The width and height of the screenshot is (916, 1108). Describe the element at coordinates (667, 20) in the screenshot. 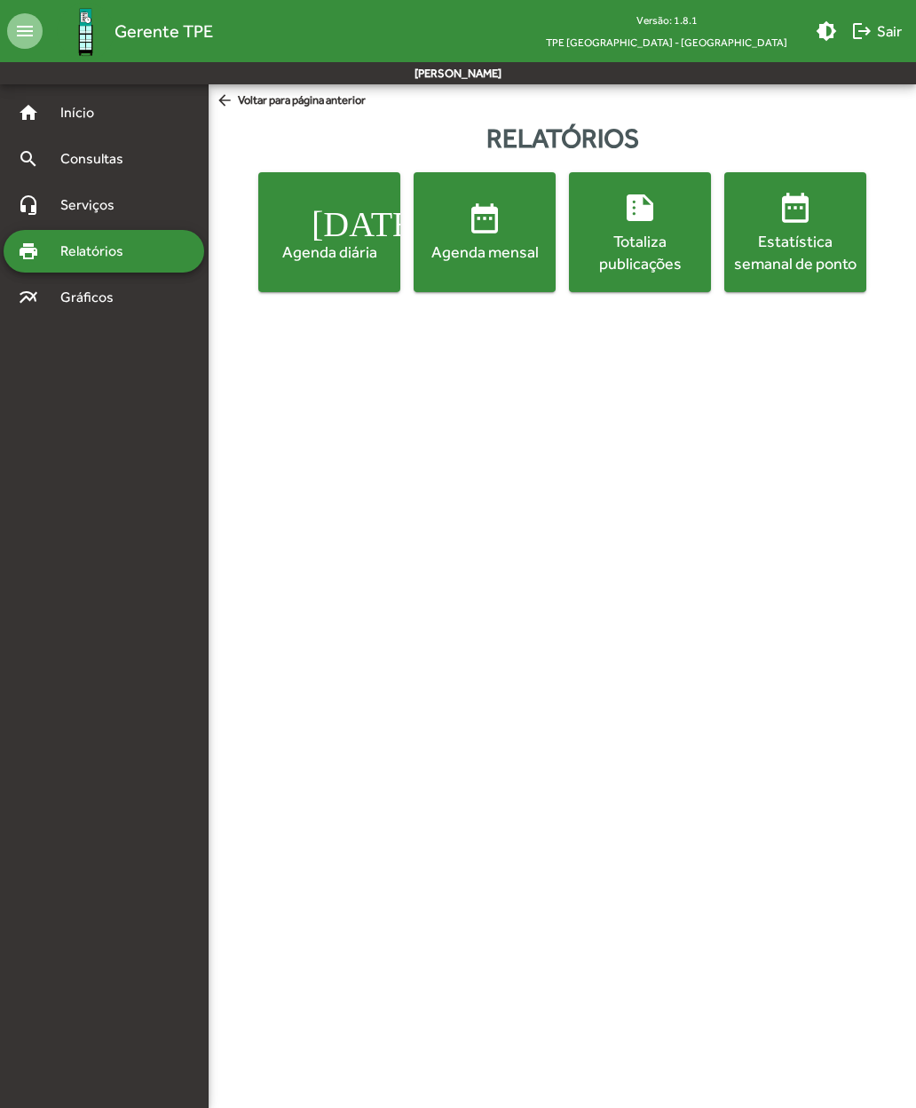

I see `div: Versão: 1.8.1` at that location.